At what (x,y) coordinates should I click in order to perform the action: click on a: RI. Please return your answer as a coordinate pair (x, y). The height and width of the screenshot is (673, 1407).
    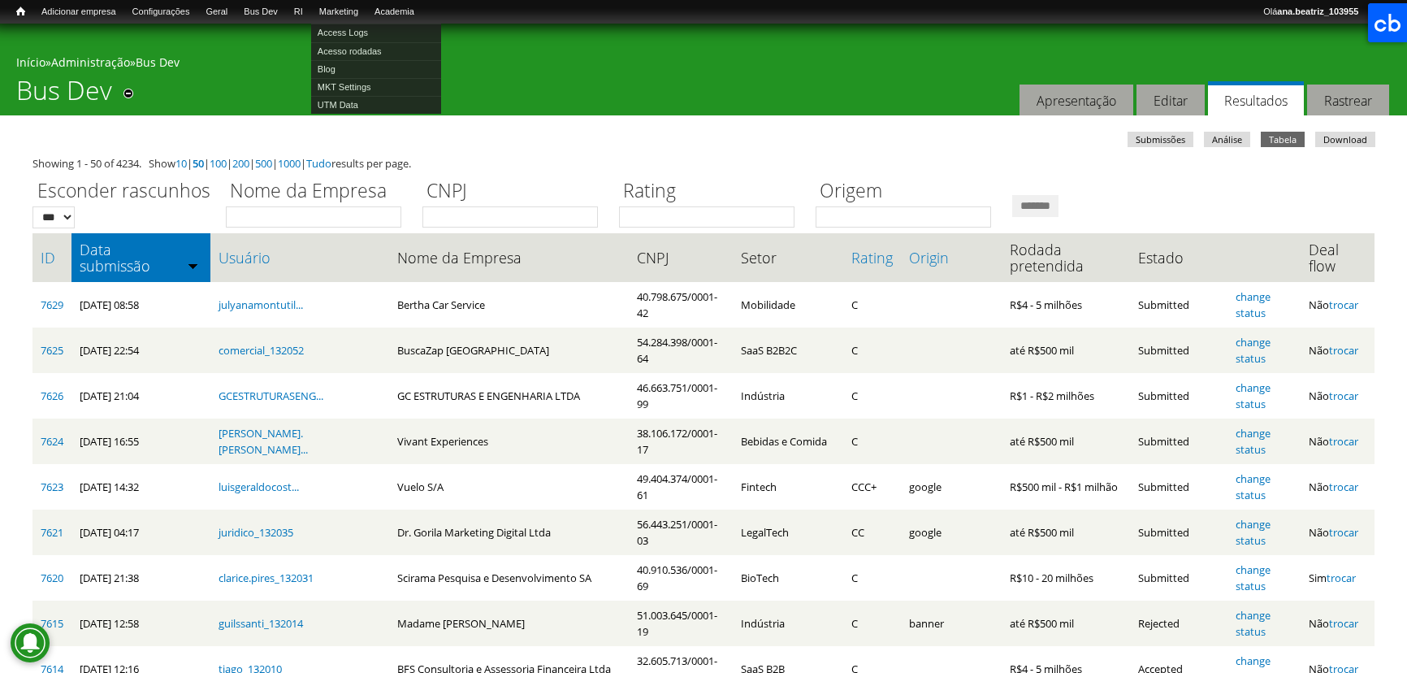
    Looking at the image, I should click on (298, 12).